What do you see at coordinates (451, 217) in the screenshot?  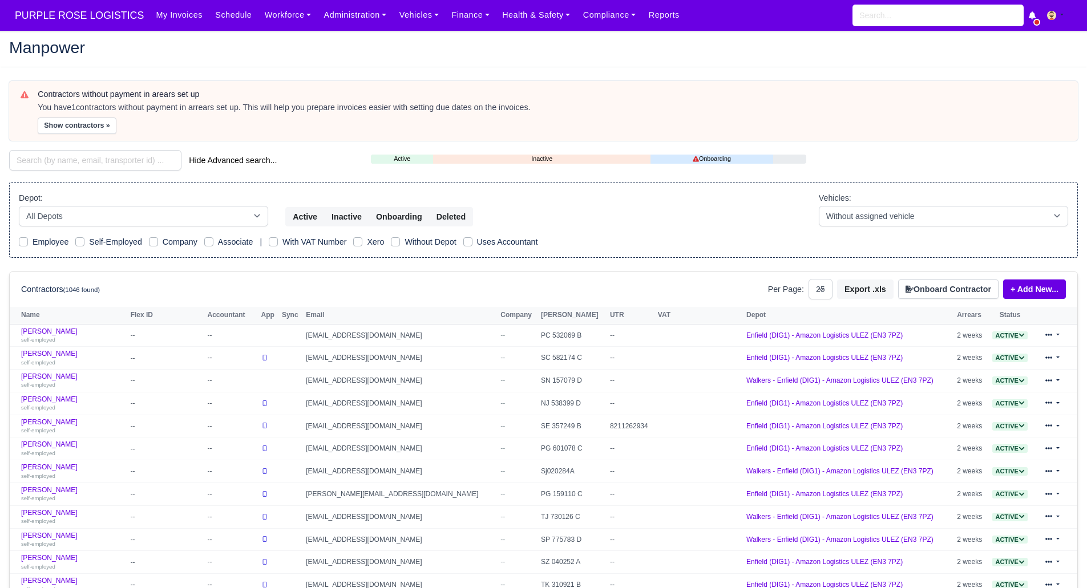 I see `button: Deleted` at bounding box center [451, 217].